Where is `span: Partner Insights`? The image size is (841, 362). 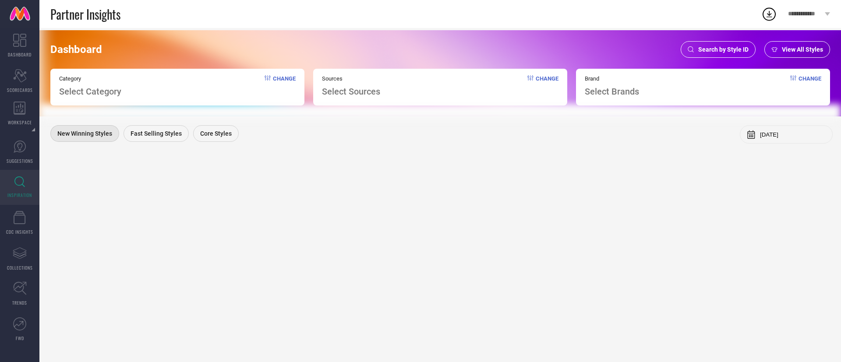 span: Partner Insights is located at coordinates (85, 14).